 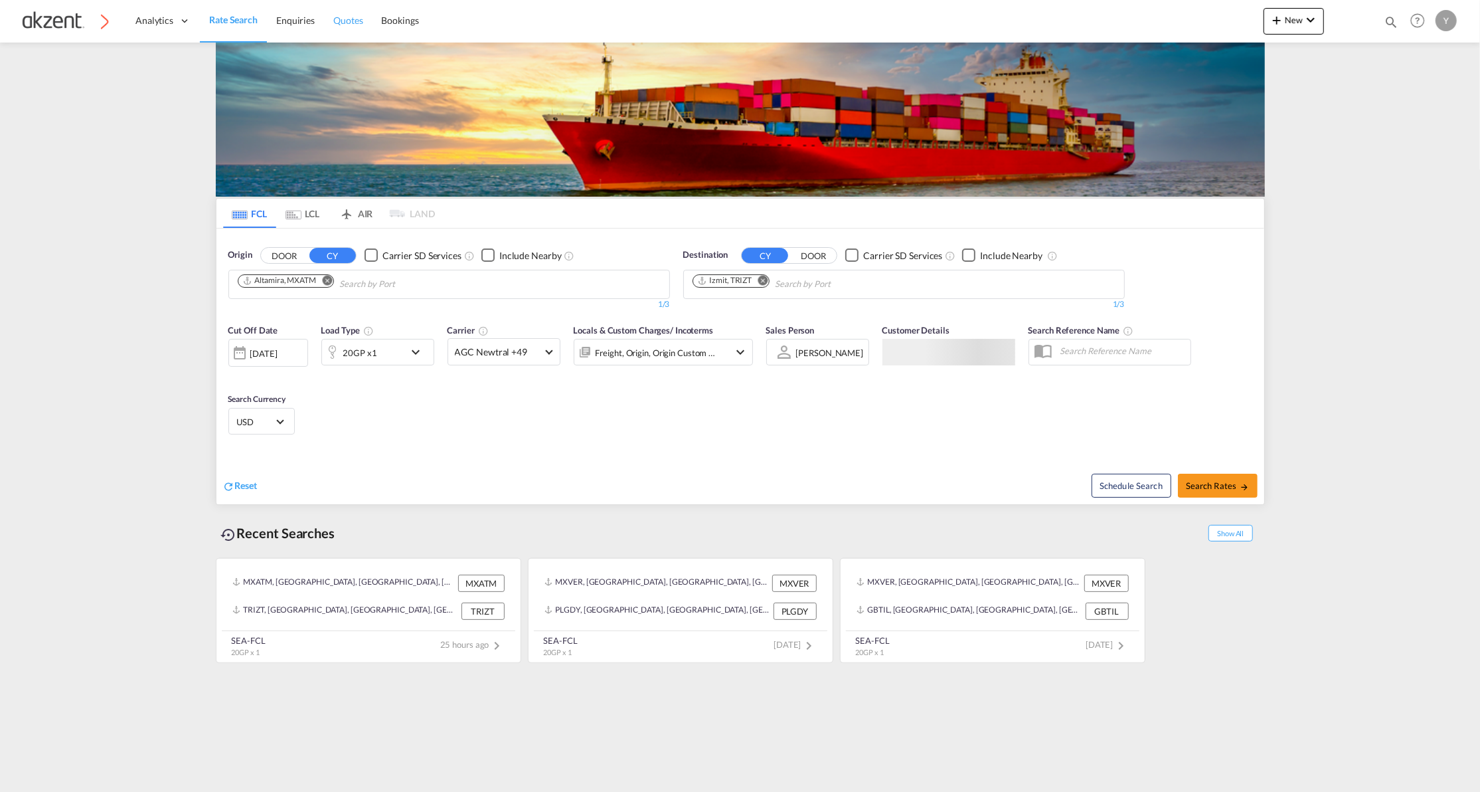 I want to click on div: TRIZT, Izmit, Türkiye, South West Asia, Asia Pacific, so click(x=345, y=611).